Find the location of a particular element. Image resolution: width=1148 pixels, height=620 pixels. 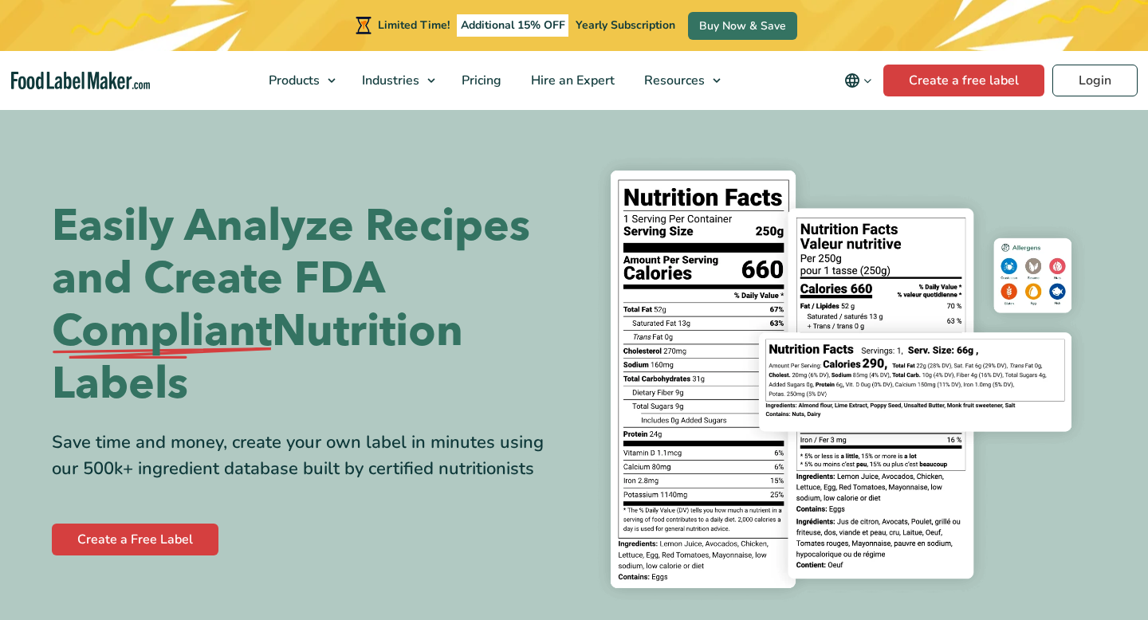

button: Change language is located at coordinates (858, 81).